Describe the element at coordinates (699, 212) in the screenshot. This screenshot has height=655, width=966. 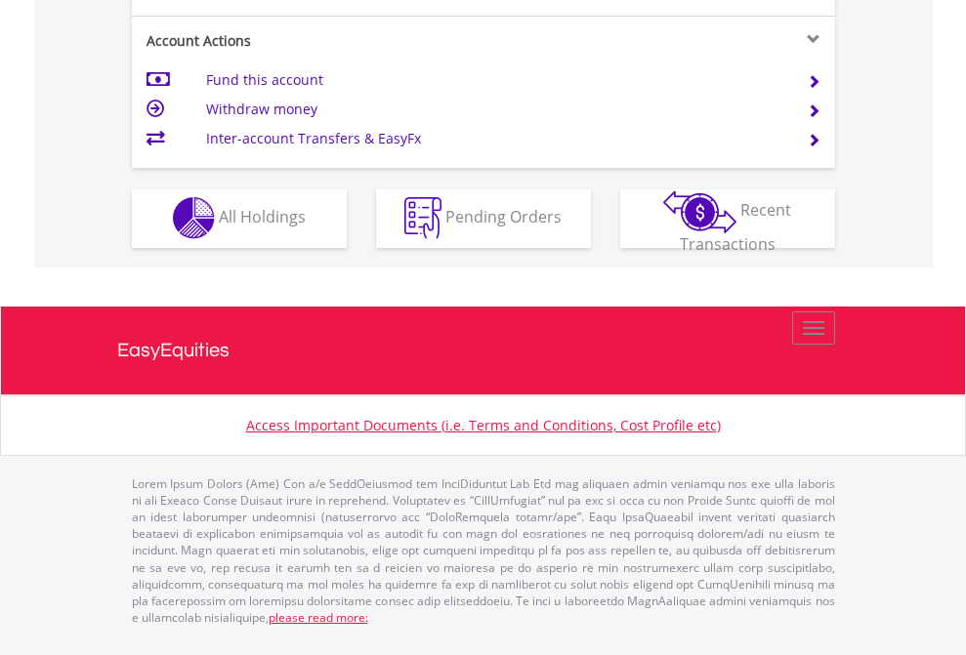
I see `img: transactions-zar-wht.png` at that location.